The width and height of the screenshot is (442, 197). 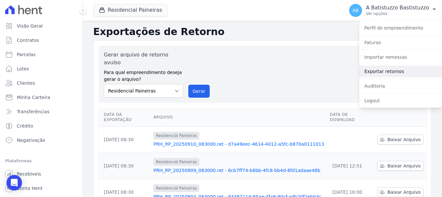 I want to click on th: Arquivo, so click(x=239, y=117).